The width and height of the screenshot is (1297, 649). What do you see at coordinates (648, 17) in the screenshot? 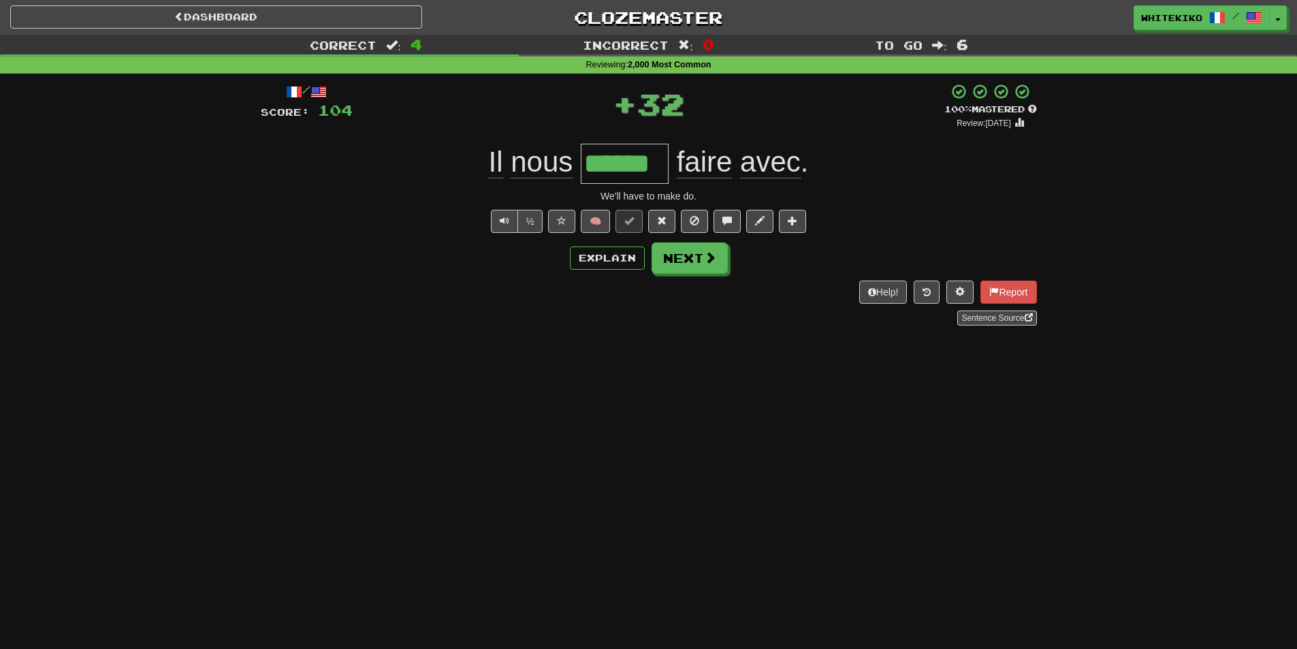
I see `a: Clozemaster` at bounding box center [648, 17].